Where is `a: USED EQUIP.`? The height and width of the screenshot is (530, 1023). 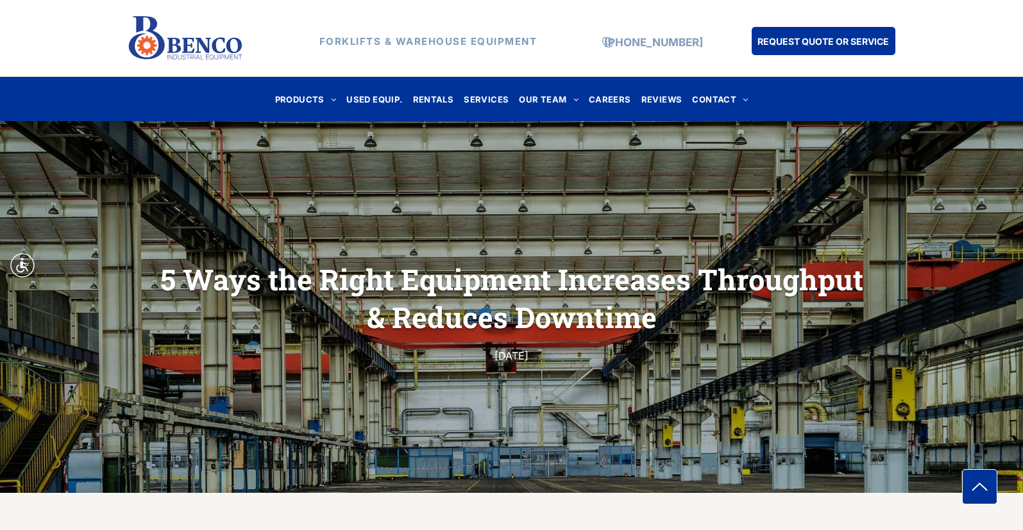
a: USED EQUIP. is located at coordinates (374, 99).